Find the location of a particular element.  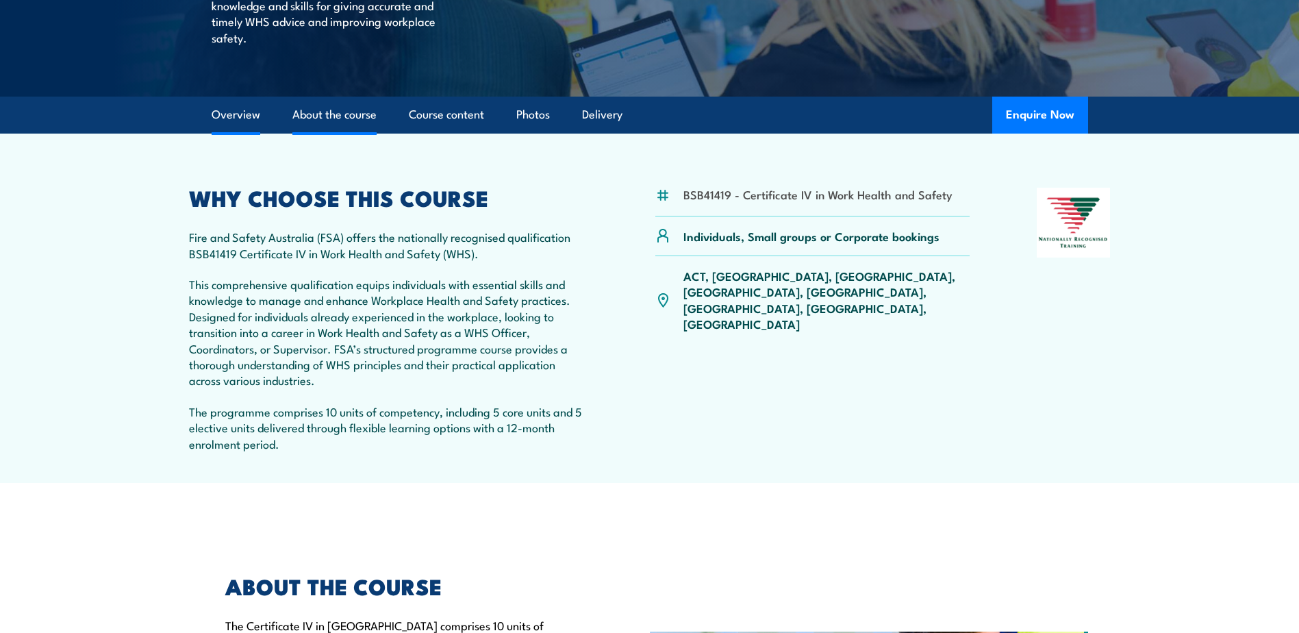

img: Nationally Recognised Training logo. is located at coordinates (1073, 223).